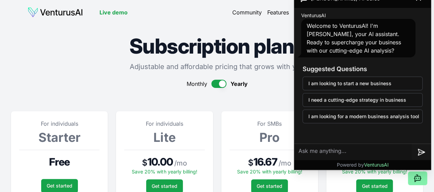 This screenshot has height=192, width=434. I want to click on h3: Lite, so click(164, 137).